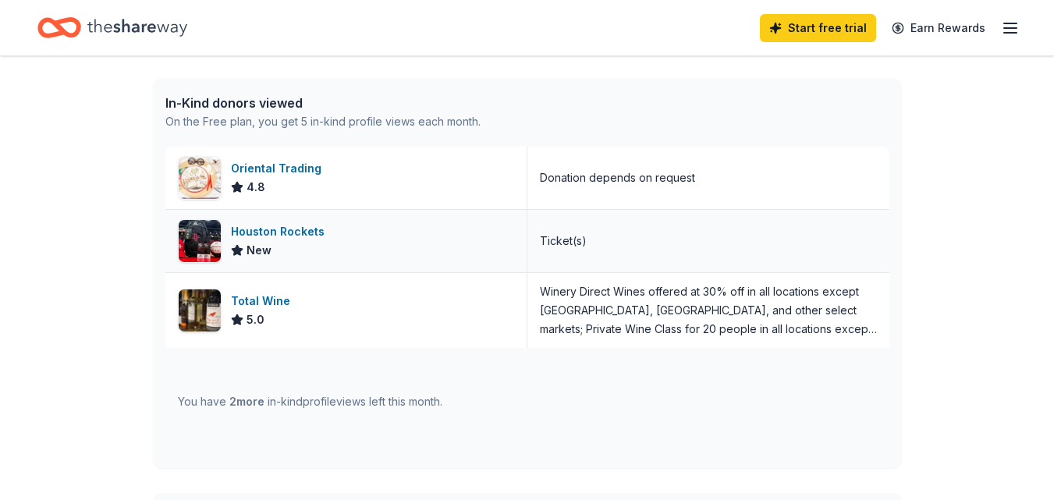 This screenshot has width=1054, height=500. Describe the element at coordinates (323, 122) in the screenshot. I see `div: On the Free plan, you get 5 in-kind profile views each month.` at that location.